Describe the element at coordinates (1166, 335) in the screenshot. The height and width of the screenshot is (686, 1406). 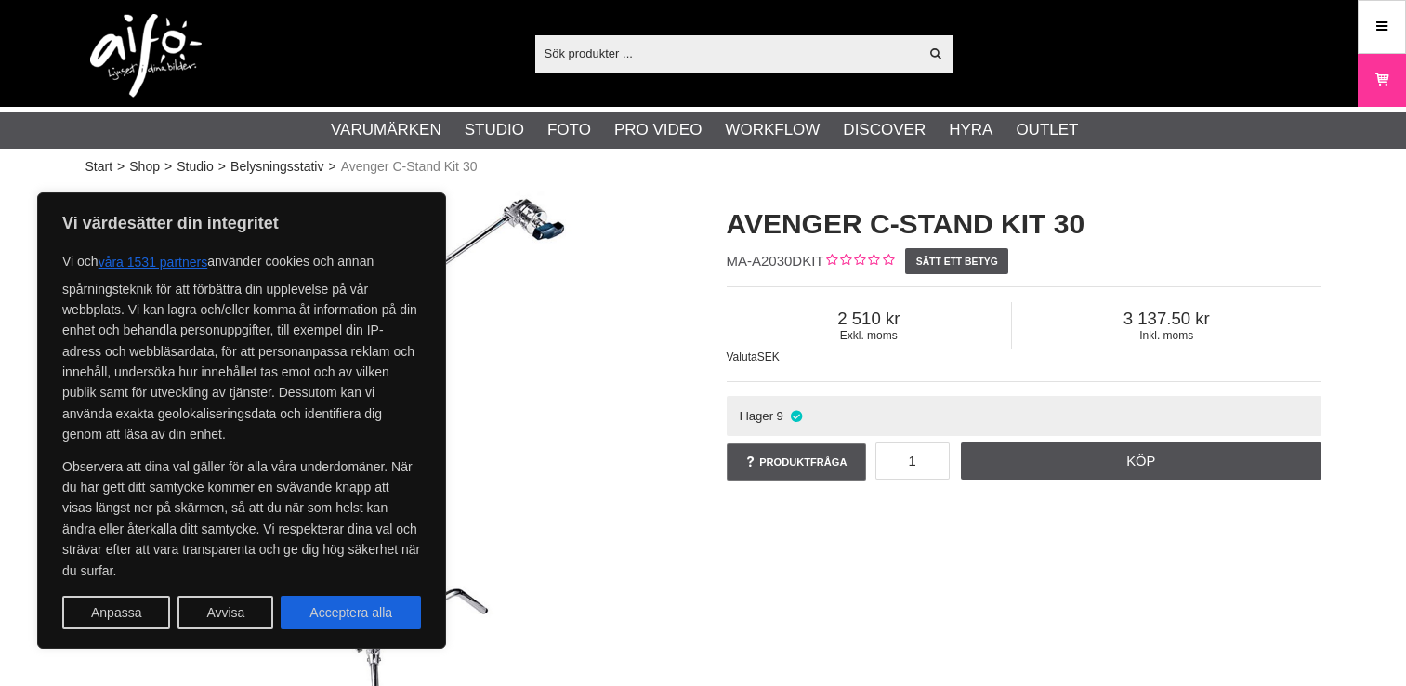
I see `span: Inkl. moms` at that location.